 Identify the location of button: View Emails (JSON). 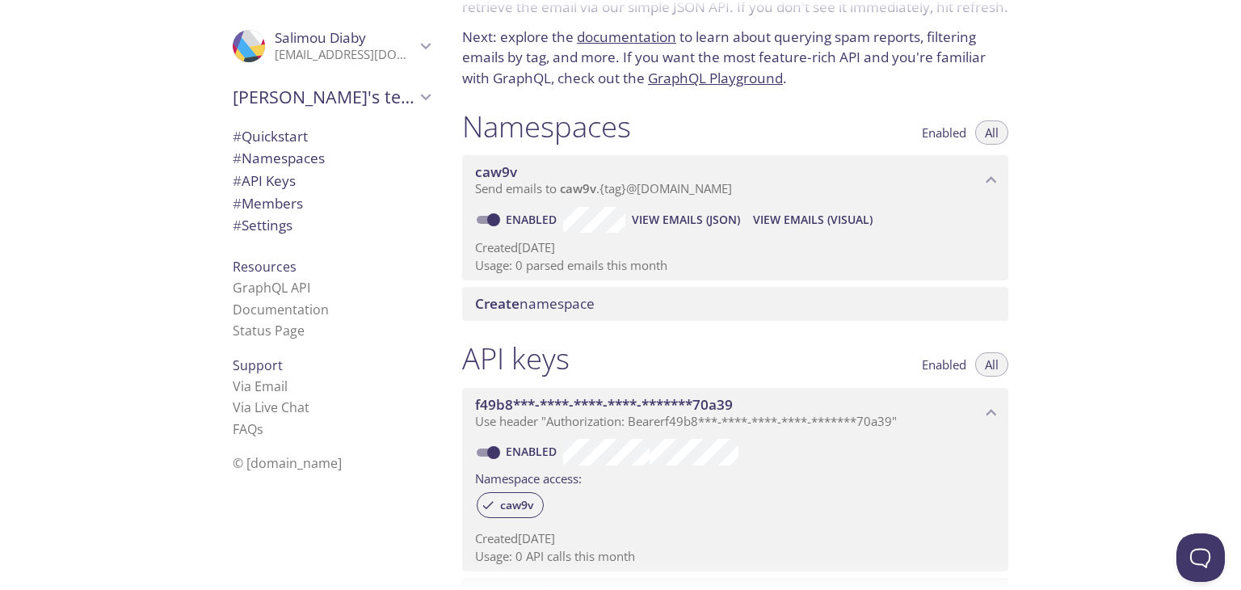
(686, 220).